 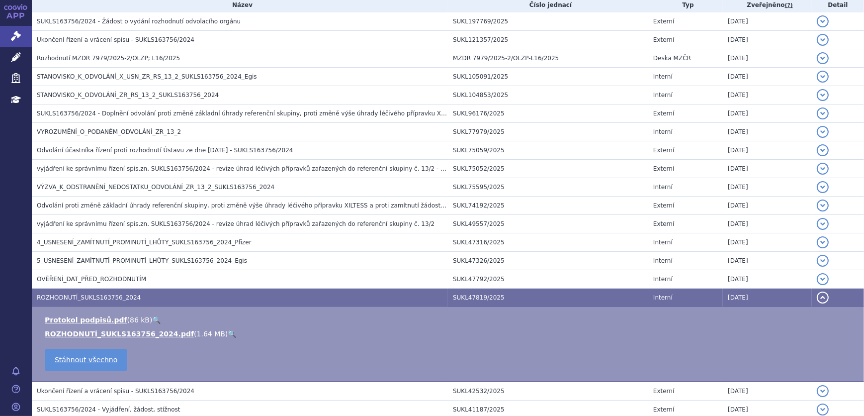 I want to click on td: SUKL75052/2025, so click(x=548, y=169).